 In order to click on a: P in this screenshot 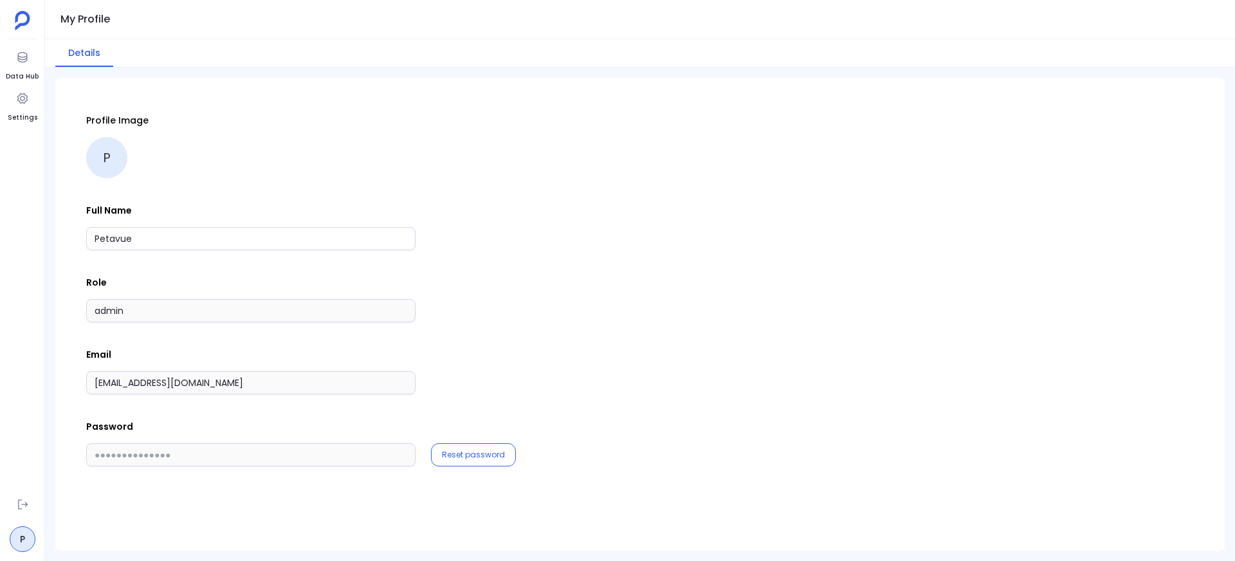, I will do `click(23, 539)`.